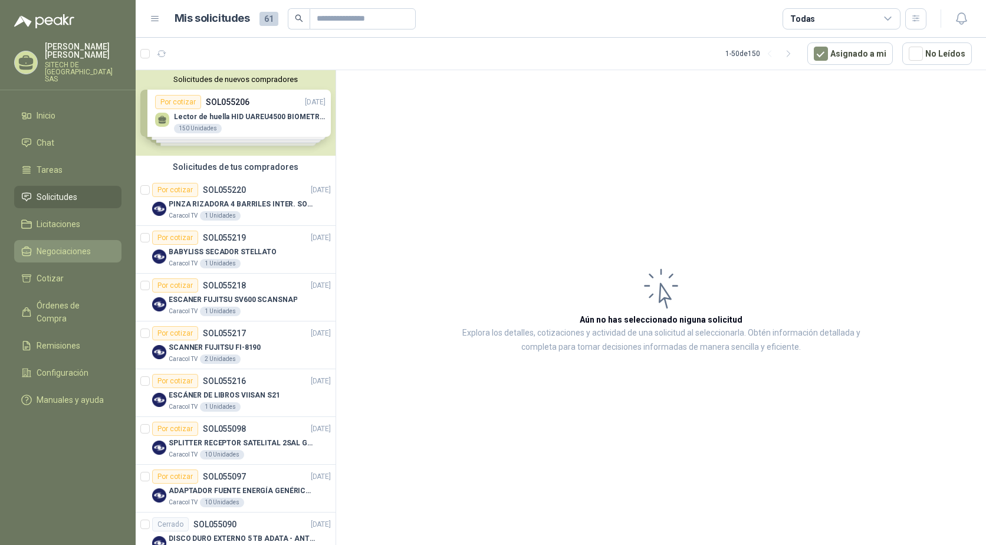  Describe the element at coordinates (224, 238) in the screenshot. I see `p: SOL055219` at that location.